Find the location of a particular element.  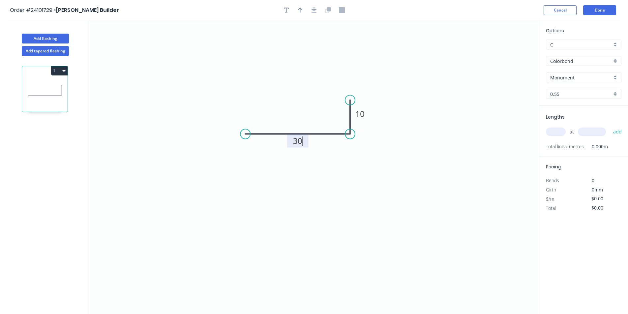

span: 0mm is located at coordinates (598, 190).